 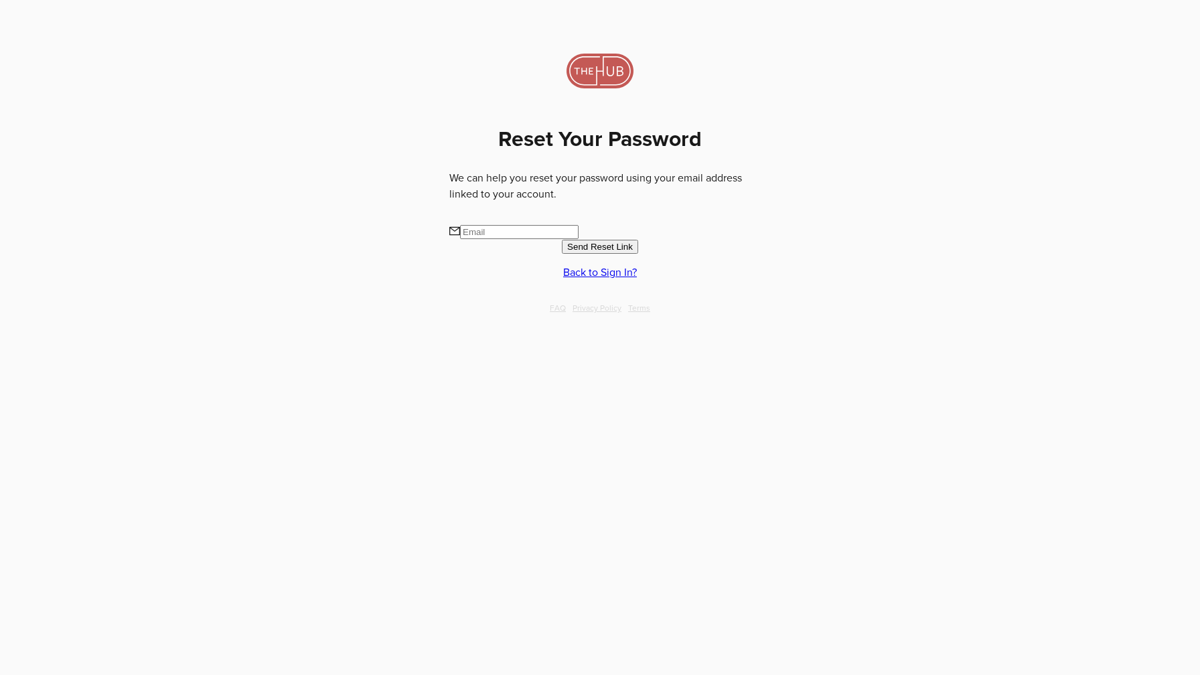 I want to click on span: Send Reset Link, so click(x=600, y=246).